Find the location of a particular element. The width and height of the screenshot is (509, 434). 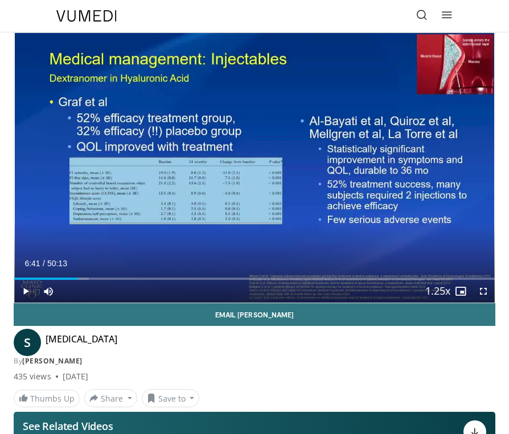

div: By is located at coordinates (254, 362).